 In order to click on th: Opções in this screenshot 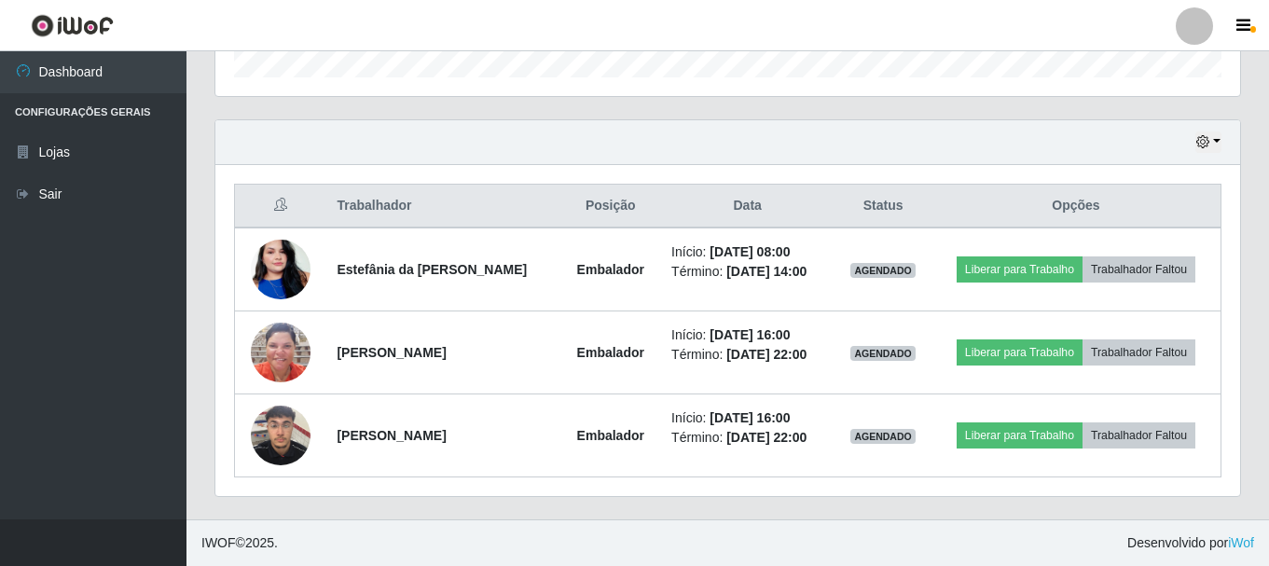, I will do `click(1076, 206)`.